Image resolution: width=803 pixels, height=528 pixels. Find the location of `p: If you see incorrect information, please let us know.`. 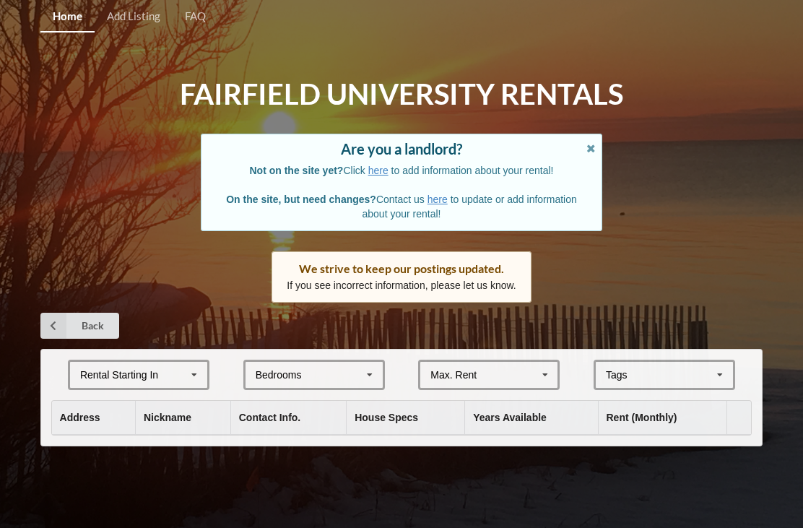

p: If you see incorrect information, please let us know. is located at coordinates (402, 285).